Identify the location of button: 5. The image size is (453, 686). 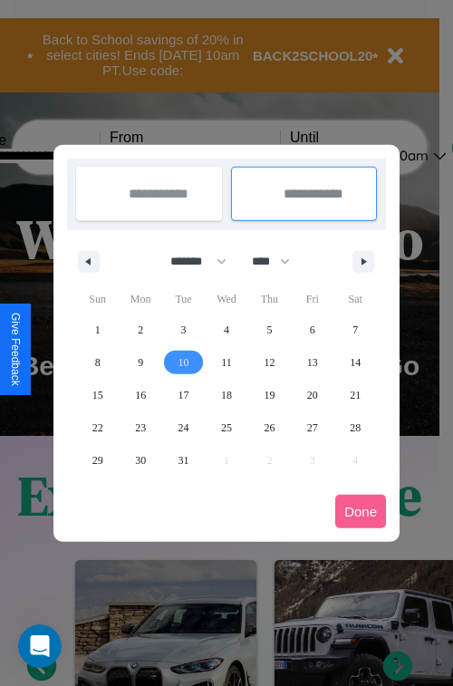
(269, 330).